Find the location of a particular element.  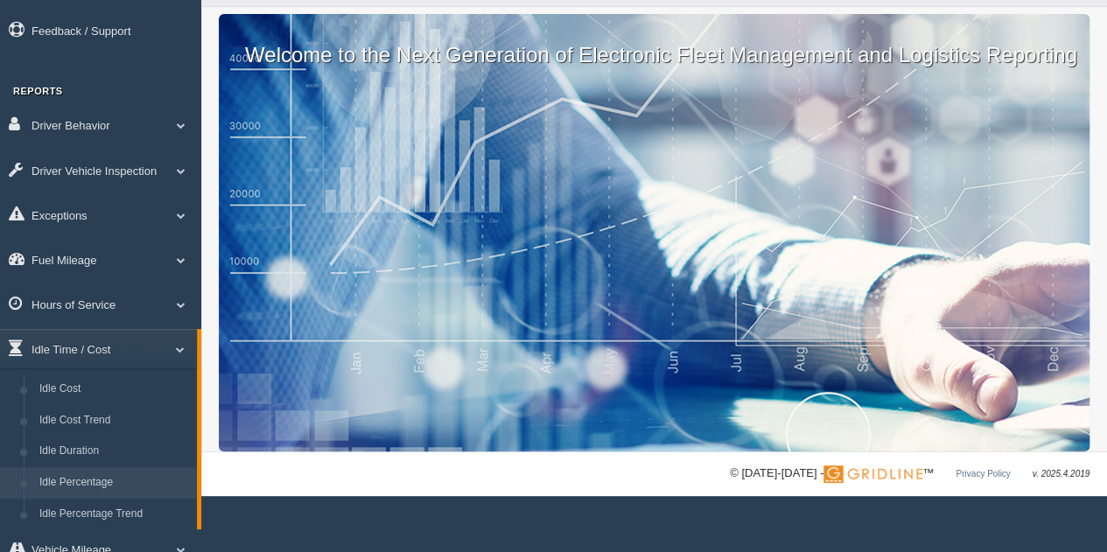

span: v. 2025.4.2019 is located at coordinates (1061, 473).